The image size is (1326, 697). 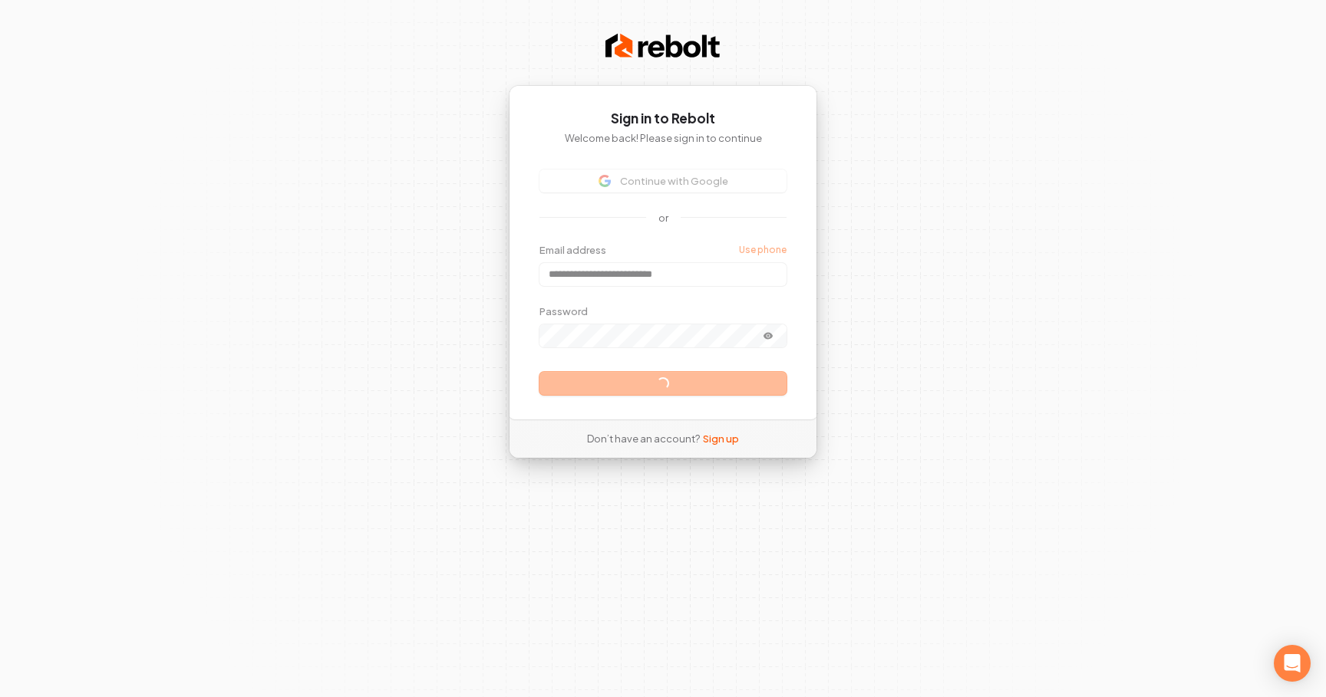 I want to click on h1: Sign in to Rebolt, so click(x=663, y=119).